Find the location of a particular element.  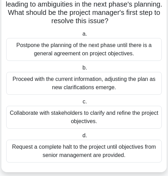

span: d. is located at coordinates (84, 135).